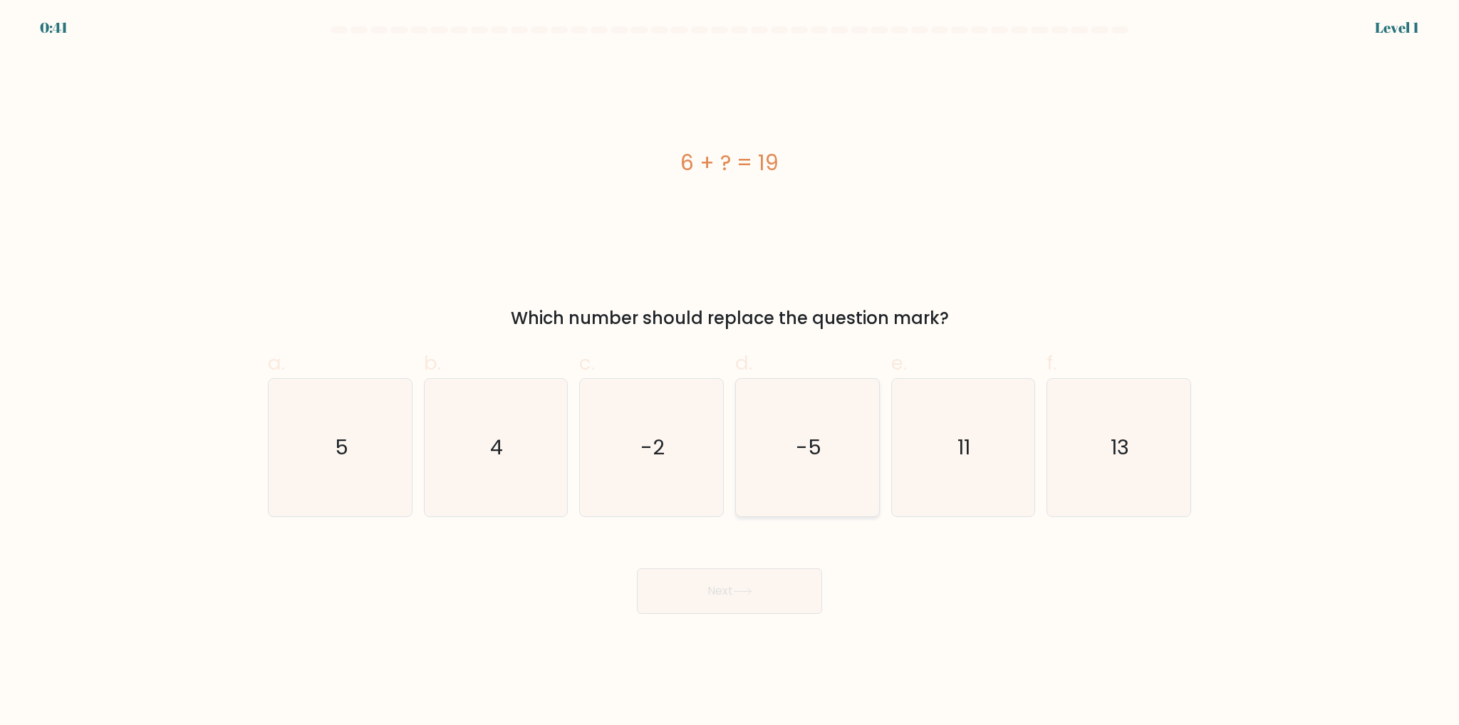 This screenshot has width=1459, height=725. I want to click on div: Which number should replace the question mark?, so click(729, 318).